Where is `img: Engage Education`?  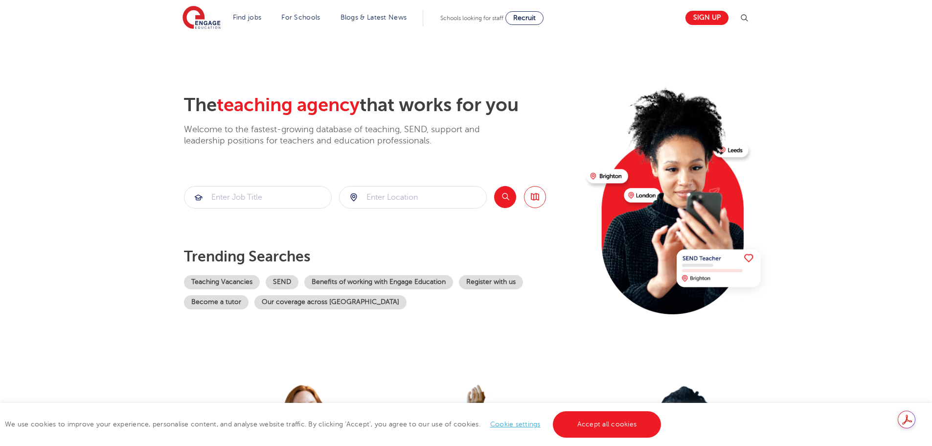 img: Engage Education is located at coordinates (202, 18).